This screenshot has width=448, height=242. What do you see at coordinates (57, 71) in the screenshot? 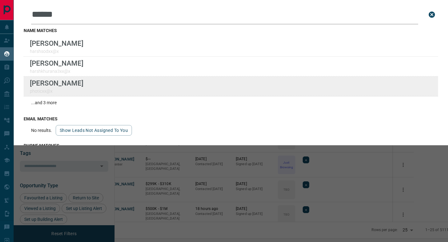
I see `p: harshkhurana3xx@x` at bounding box center [57, 71].